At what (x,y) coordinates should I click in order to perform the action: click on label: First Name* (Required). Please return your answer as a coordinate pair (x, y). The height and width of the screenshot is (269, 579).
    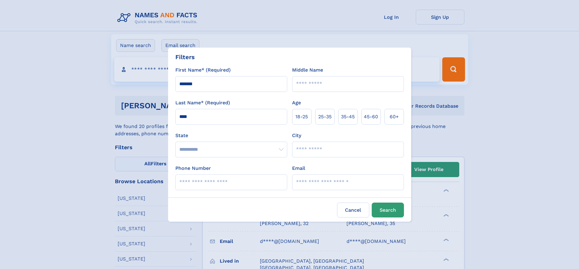
    Looking at the image, I should click on (203, 70).